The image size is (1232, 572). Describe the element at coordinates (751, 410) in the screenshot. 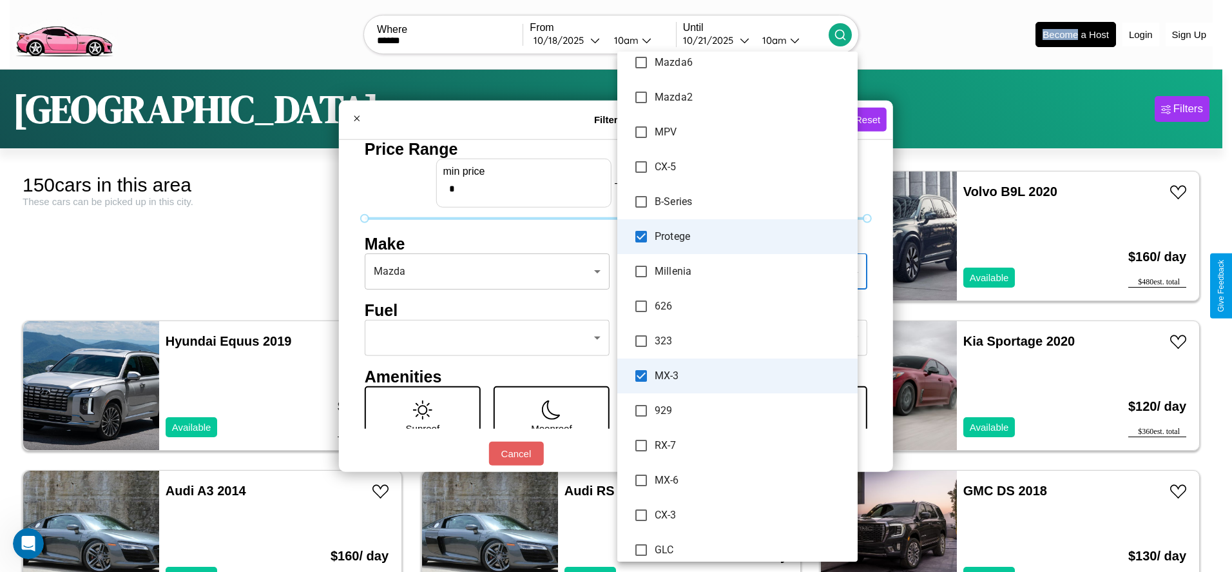

I see `span: 929` at that location.